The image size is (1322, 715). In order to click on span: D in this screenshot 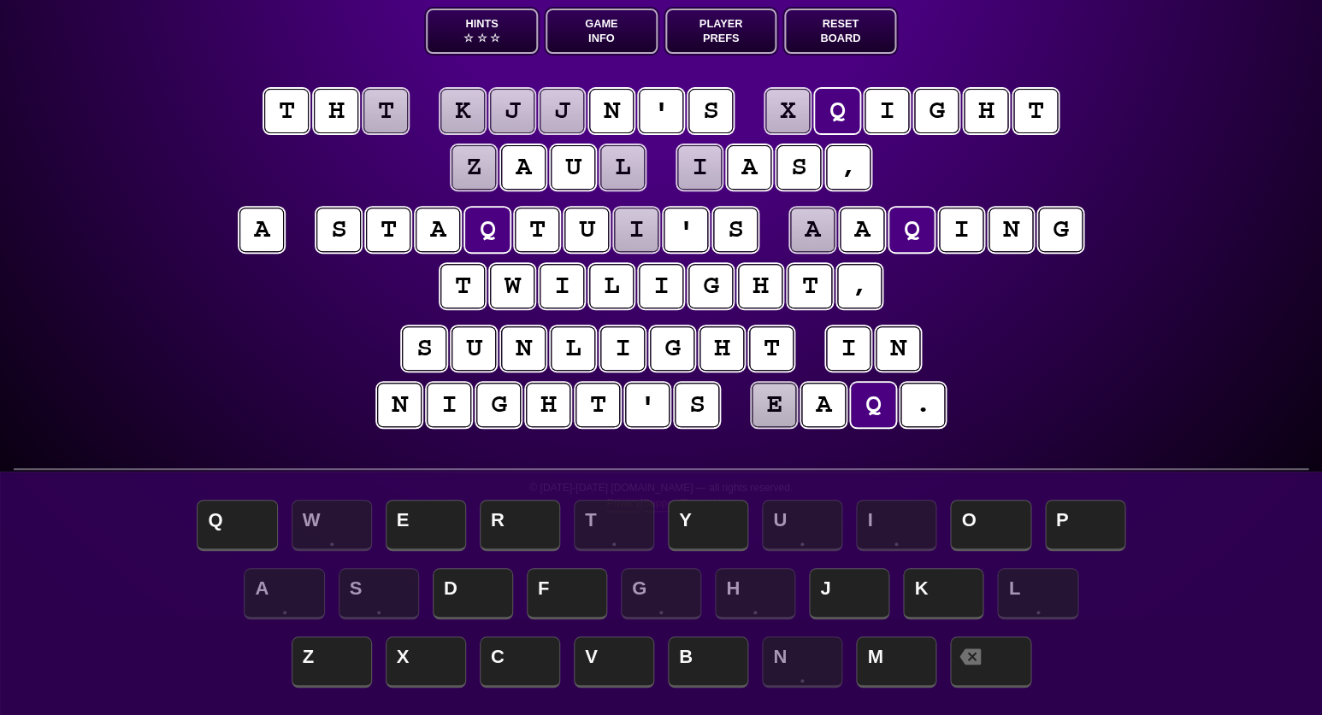, I will do `click(473, 594)`.